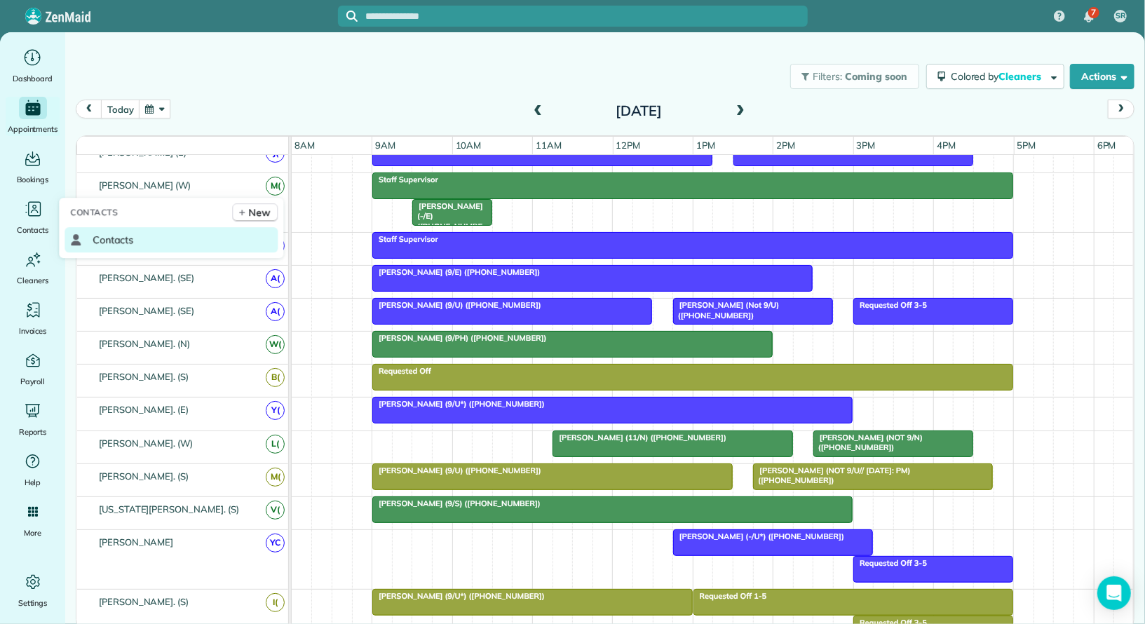 This screenshot has height=624, width=1145. I want to click on span: Colored by, so click(998, 76).